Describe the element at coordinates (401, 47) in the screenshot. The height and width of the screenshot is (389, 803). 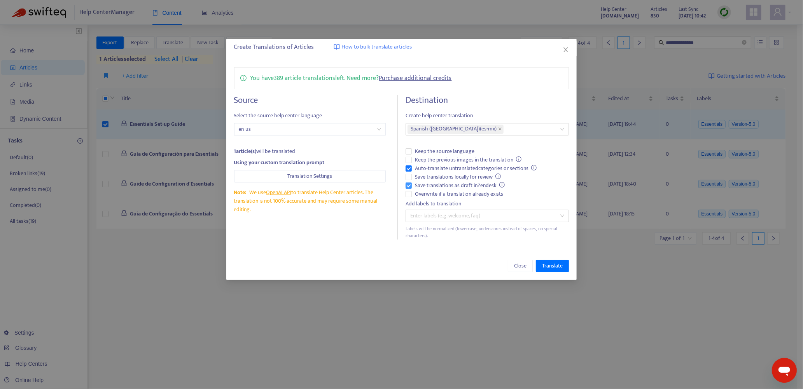
I see `div: Create Translations of Articles` at that location.